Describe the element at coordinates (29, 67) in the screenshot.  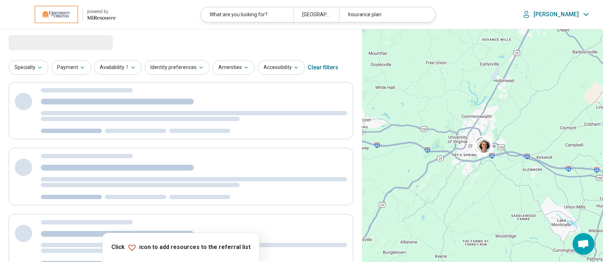
I see `button: Specialty` at that location.